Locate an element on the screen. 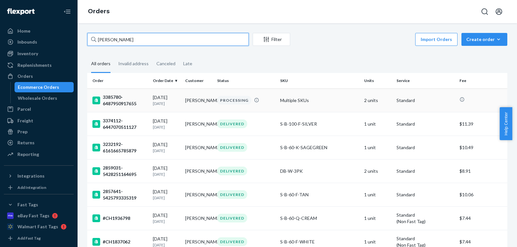 The height and width of the screenshot is (247, 517). div: S-B-60-Q-CREAM is located at coordinates (320, 219).